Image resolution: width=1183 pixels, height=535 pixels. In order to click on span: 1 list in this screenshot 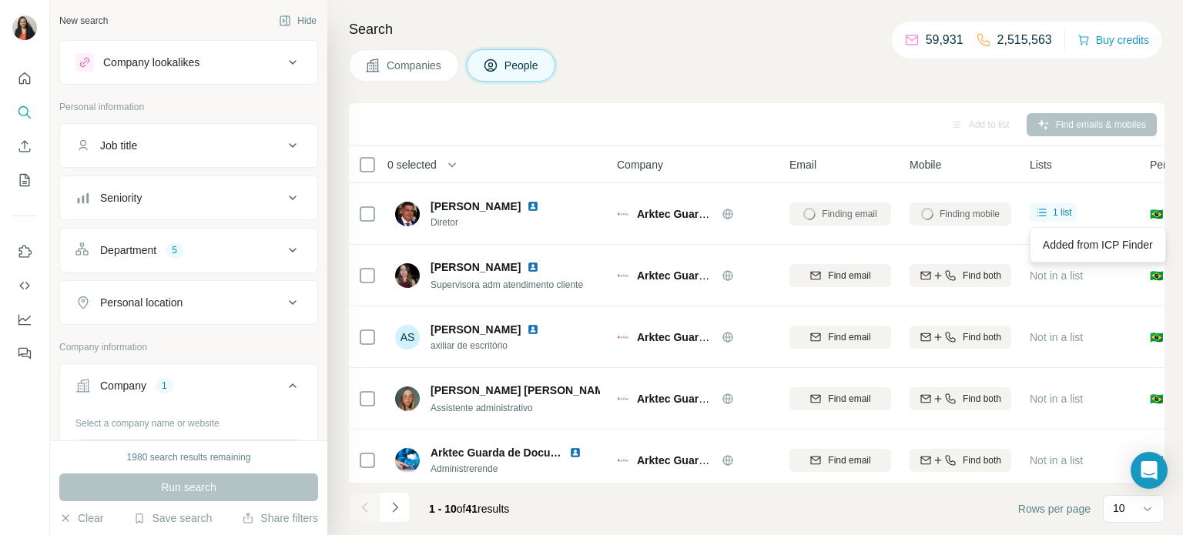, I will do `click(1062, 213)`.